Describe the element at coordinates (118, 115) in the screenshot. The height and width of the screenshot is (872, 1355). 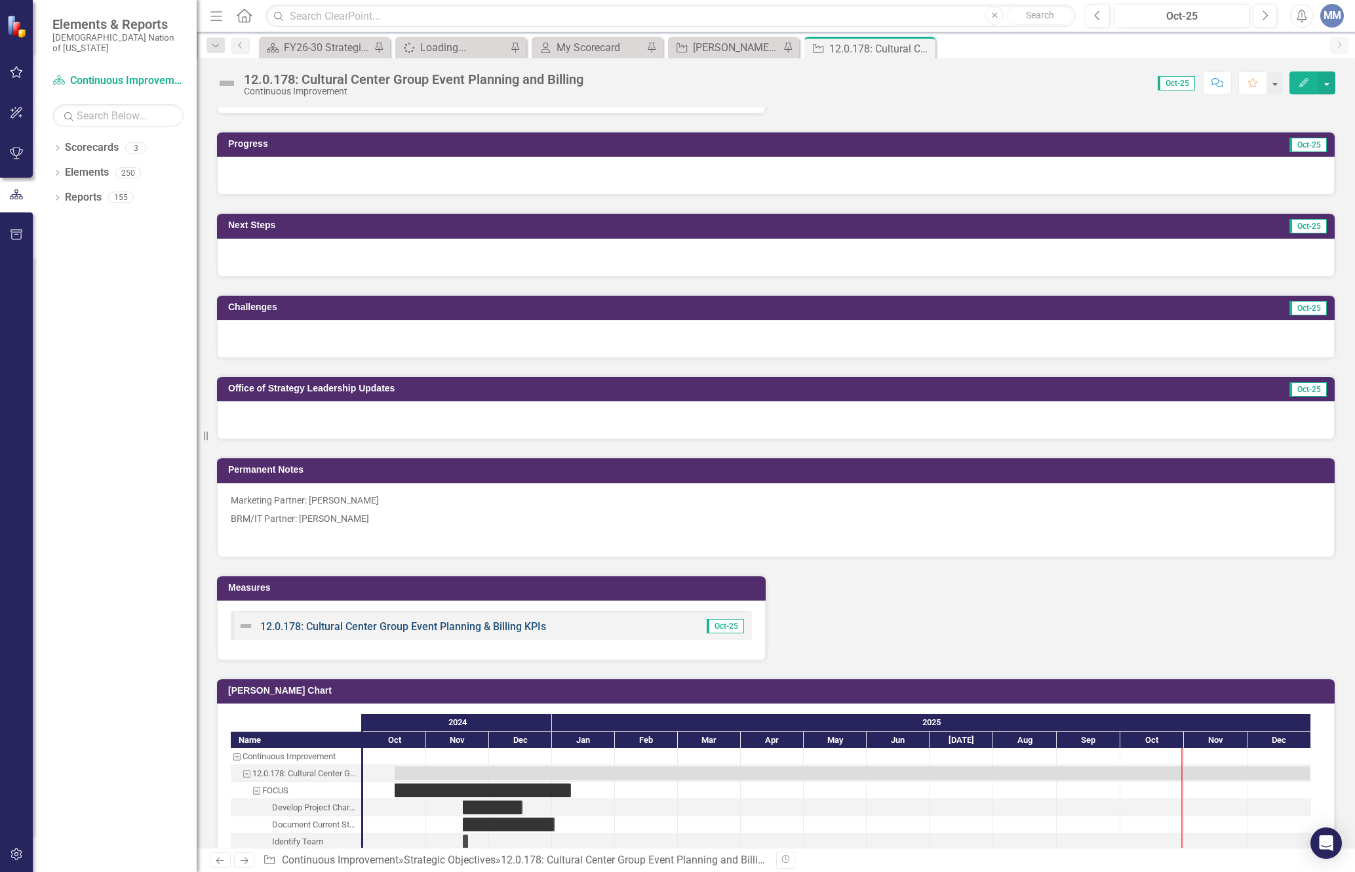
I see `input: Search Below...` at that location.